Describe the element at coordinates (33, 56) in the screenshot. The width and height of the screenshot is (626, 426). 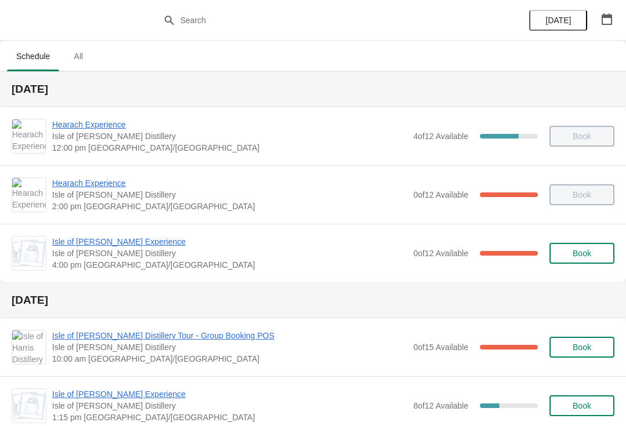
I see `span: Schedule` at that location.